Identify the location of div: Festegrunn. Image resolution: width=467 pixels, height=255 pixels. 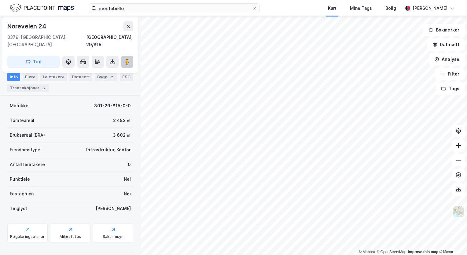
(22, 194).